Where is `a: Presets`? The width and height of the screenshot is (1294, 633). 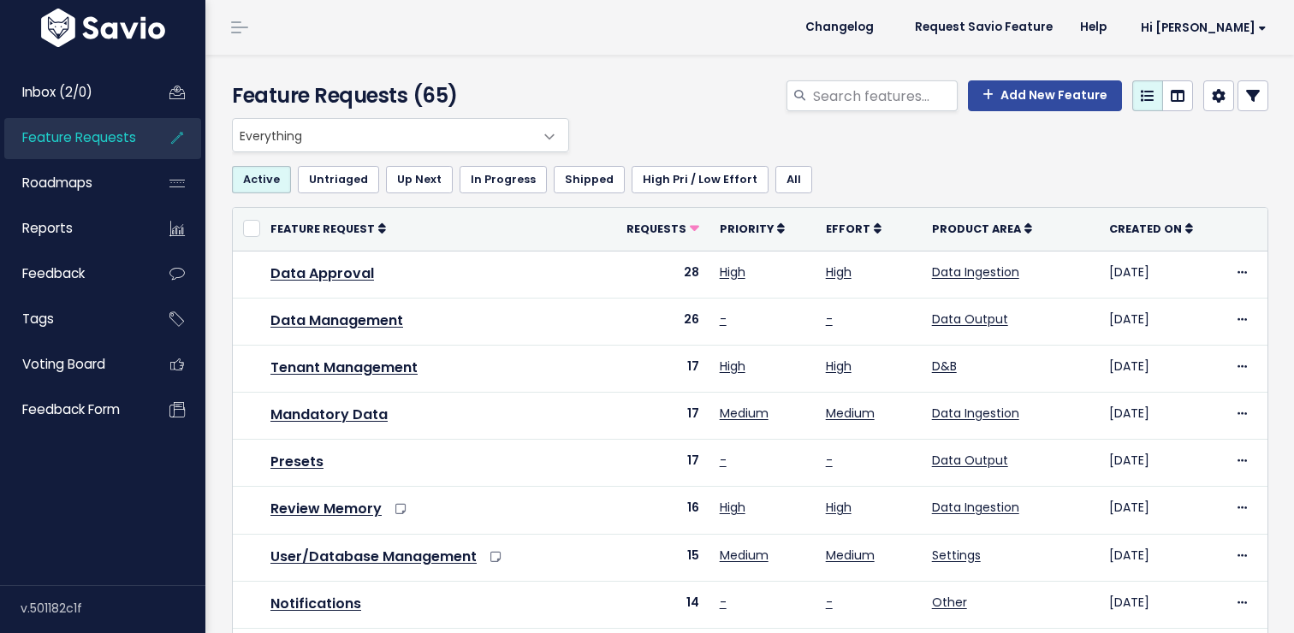
a: Presets is located at coordinates (297, 461).